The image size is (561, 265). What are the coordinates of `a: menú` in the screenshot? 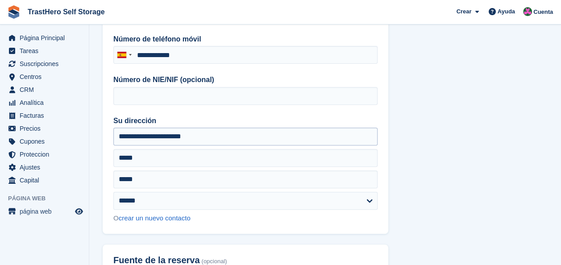 It's located at (44, 211).